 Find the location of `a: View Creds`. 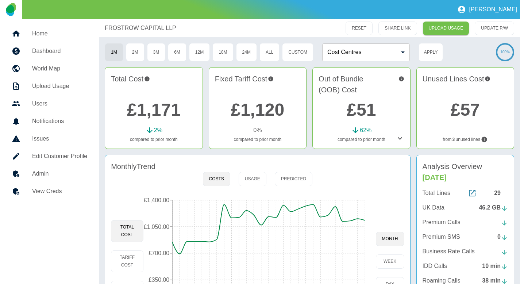

a: View Creds is located at coordinates (49, 191).